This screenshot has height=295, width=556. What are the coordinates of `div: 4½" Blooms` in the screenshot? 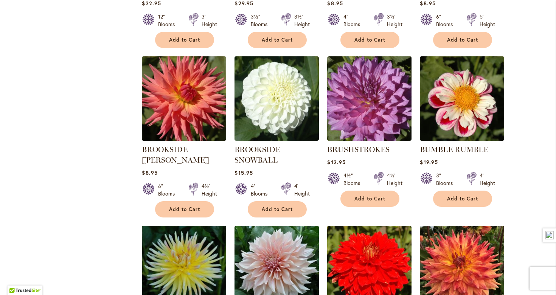 It's located at (354, 179).